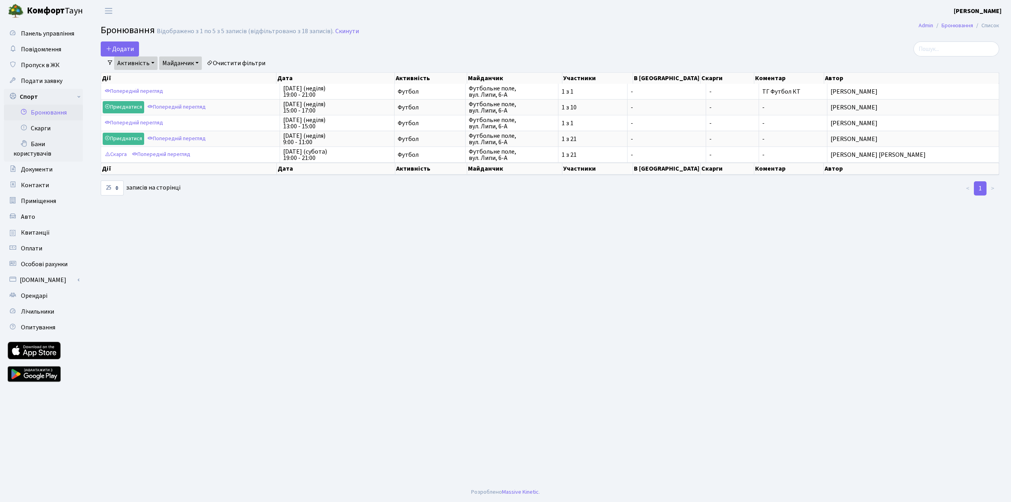  I want to click on span: Квитанції, so click(35, 233).